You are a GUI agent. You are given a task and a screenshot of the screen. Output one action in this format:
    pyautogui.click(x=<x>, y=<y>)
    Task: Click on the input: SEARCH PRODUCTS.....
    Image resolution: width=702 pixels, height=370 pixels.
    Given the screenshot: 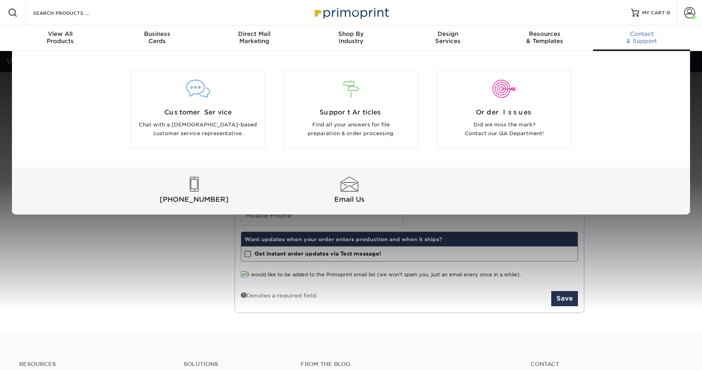 What is the action you would take?
    pyautogui.click(x=71, y=13)
    